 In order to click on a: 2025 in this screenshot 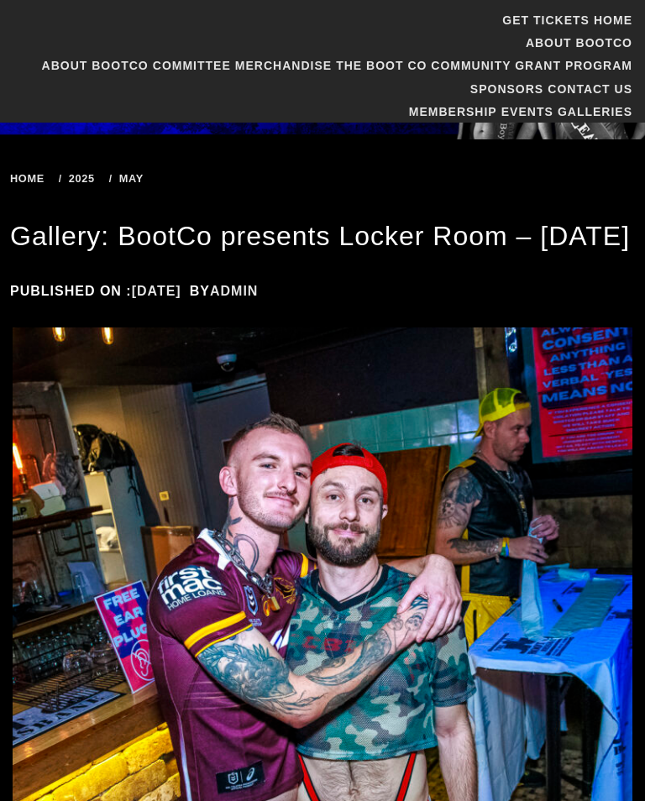, I will do `click(80, 178)`.